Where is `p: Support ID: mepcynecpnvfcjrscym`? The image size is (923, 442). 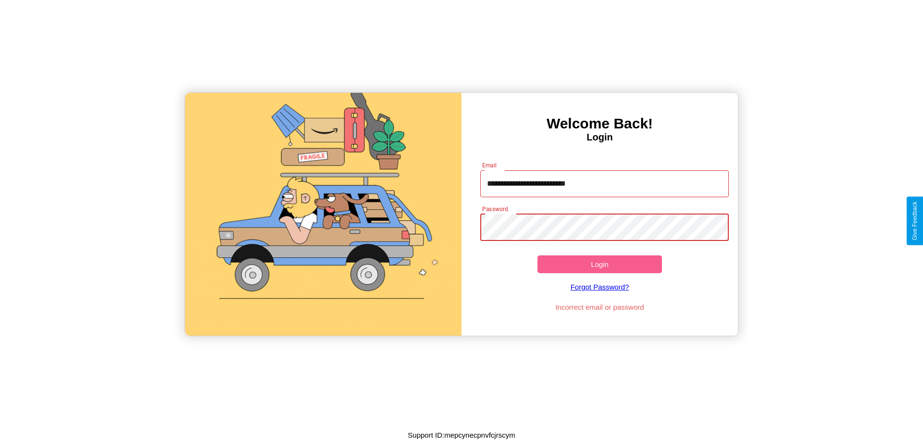 p: Support ID: mepcynecpnvfcjrscym is located at coordinates (461, 434).